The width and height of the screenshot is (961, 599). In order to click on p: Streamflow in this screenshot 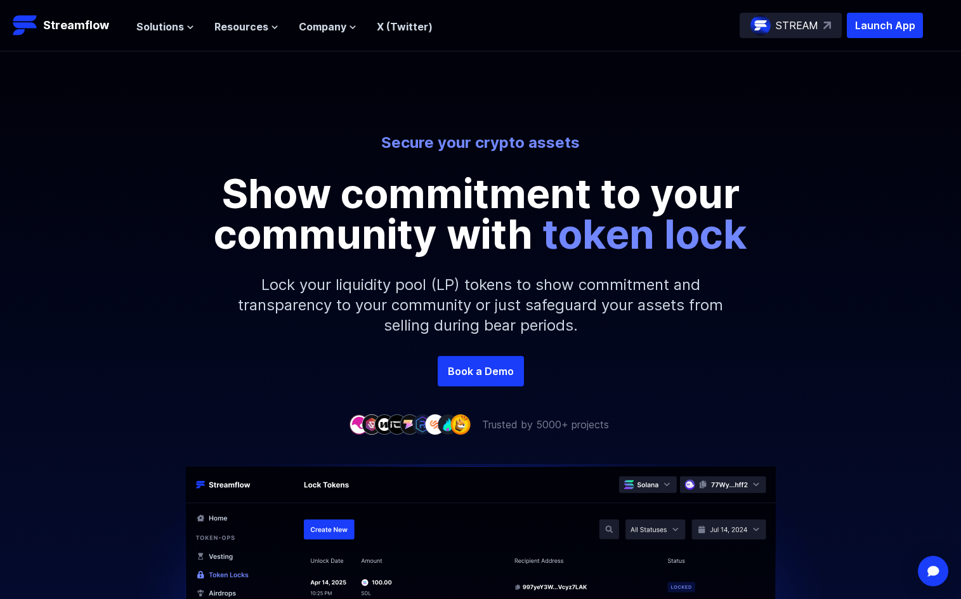, I will do `click(76, 25)`.